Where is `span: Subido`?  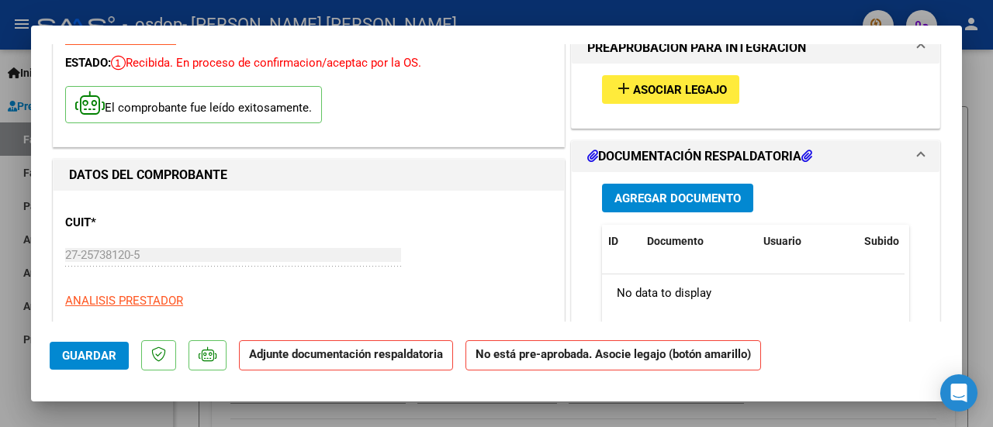
span: Subido is located at coordinates (881, 241).